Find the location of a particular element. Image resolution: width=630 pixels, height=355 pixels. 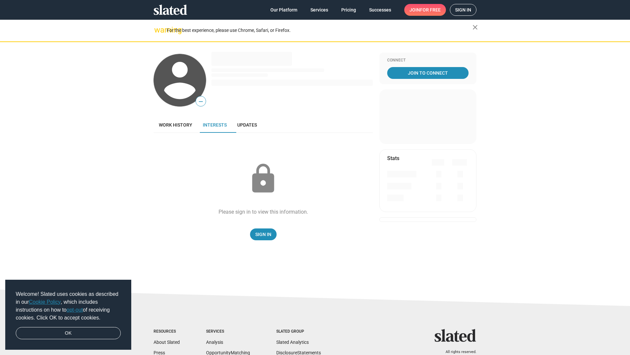

a: Cookie Policy is located at coordinates (45, 301).